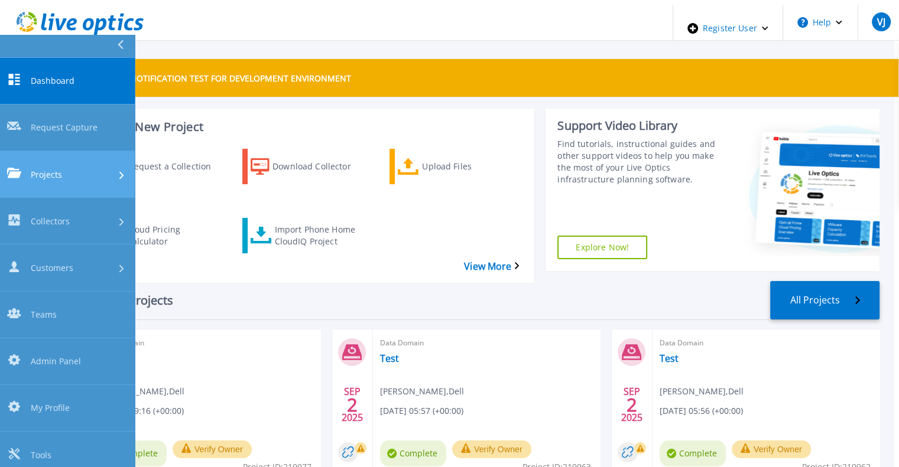 The height and width of the screenshot is (467, 899). I want to click on h3: Start a New Project, so click(306, 127).